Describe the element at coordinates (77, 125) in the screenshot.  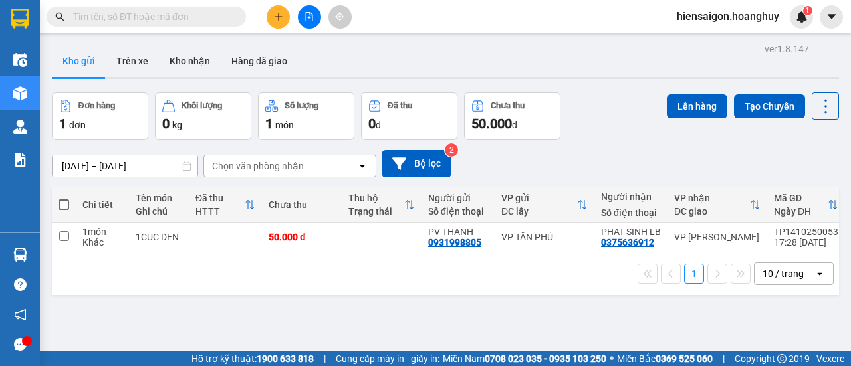
I see `span: đơn` at that location.